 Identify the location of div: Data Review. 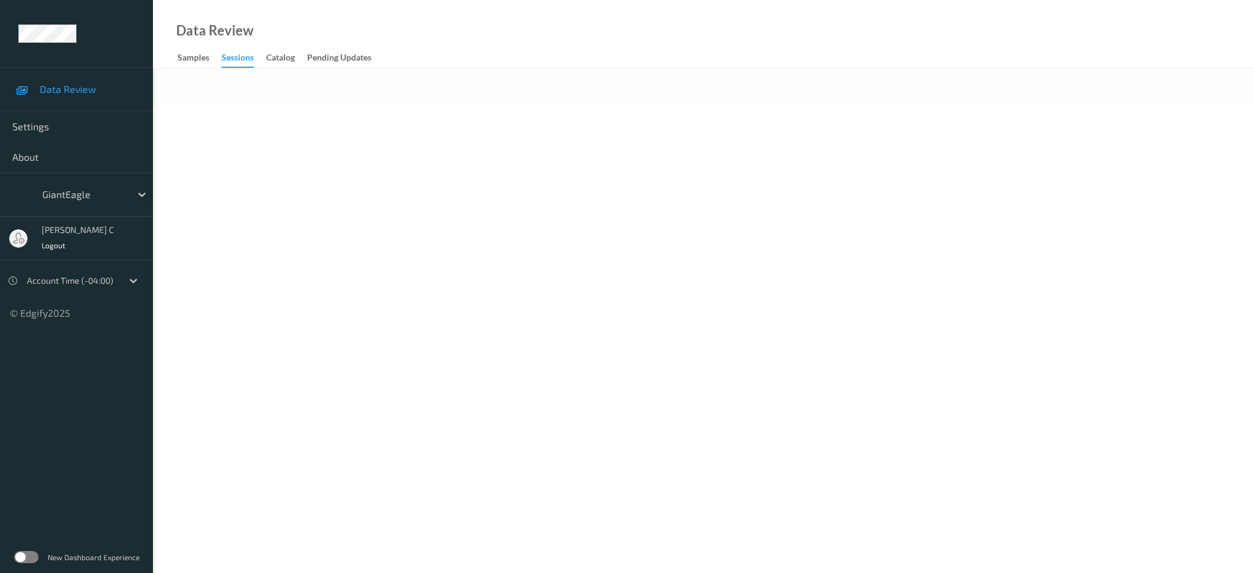
(215, 31).